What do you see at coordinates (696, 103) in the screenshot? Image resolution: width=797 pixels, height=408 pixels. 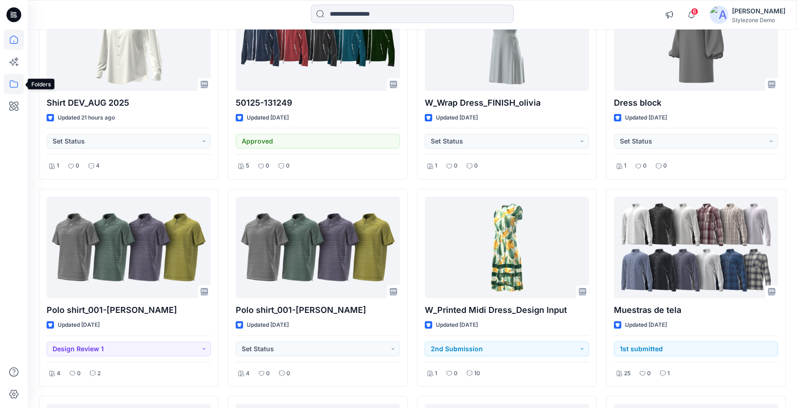 I see `p: Dress block` at bounding box center [696, 103].